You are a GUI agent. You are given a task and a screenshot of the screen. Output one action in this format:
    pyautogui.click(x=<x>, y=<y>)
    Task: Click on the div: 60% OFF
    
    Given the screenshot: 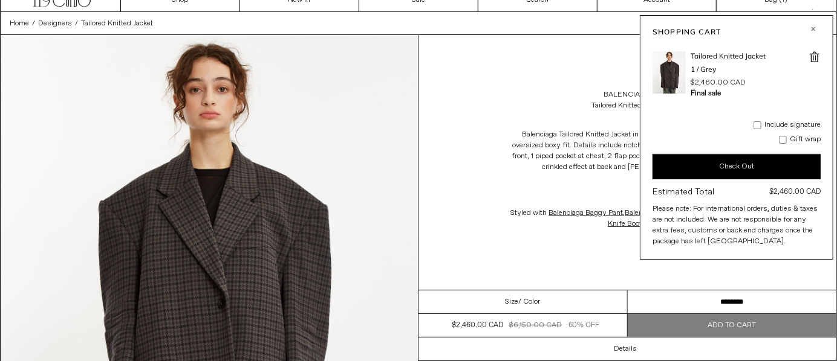 What is the action you would take?
    pyautogui.click(x=584, y=326)
    